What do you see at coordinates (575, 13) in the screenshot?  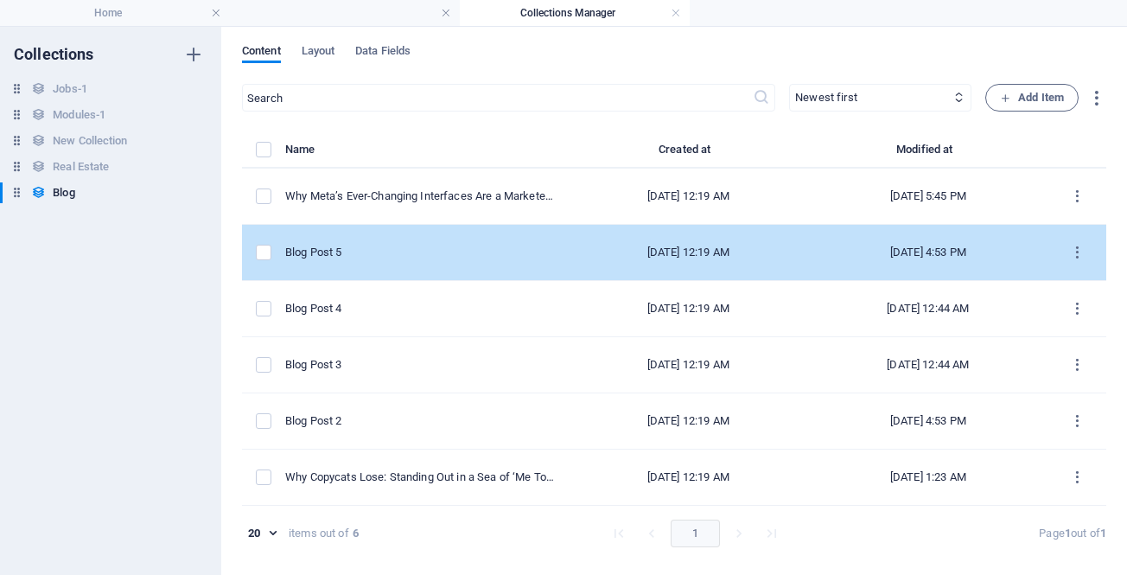 I see `h4: Collections Manager` at bounding box center [575, 13].